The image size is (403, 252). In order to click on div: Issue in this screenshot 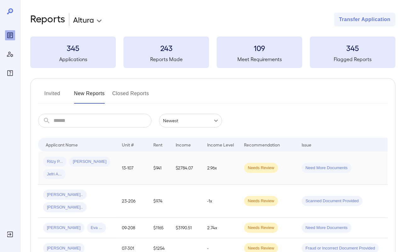, I will do `click(307, 145)`.